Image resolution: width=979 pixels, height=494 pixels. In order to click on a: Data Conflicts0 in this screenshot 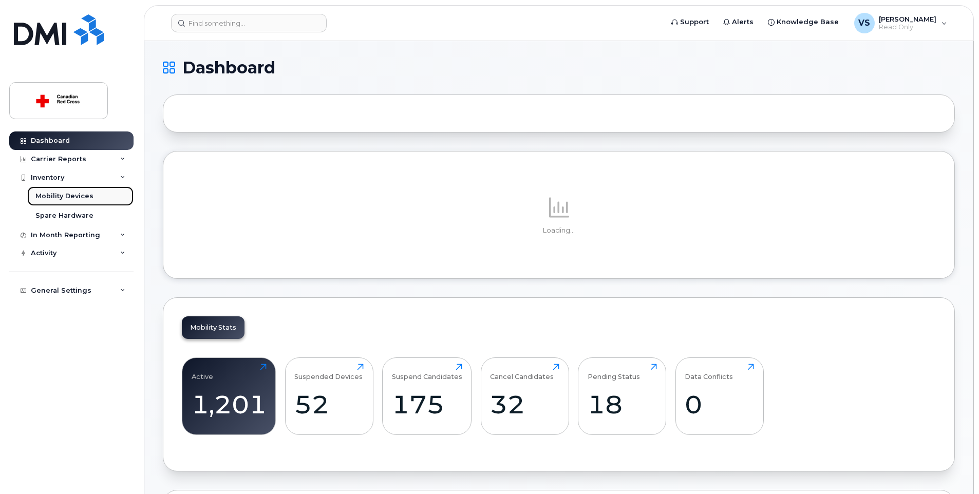, I will do `click(719, 396)`.